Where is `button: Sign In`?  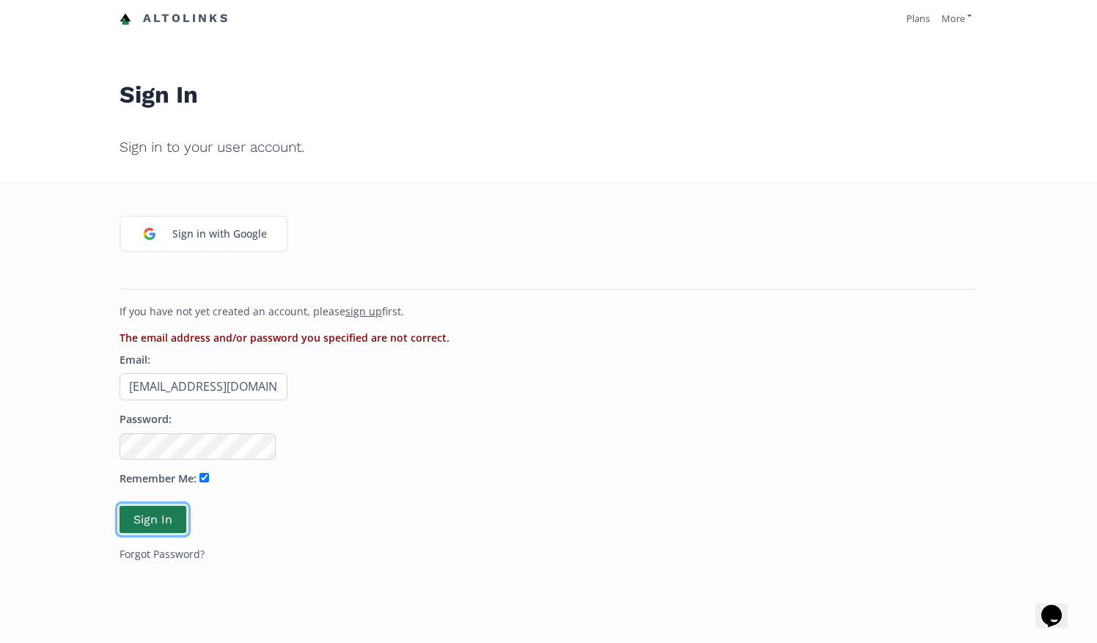 button: Sign In is located at coordinates (153, 519).